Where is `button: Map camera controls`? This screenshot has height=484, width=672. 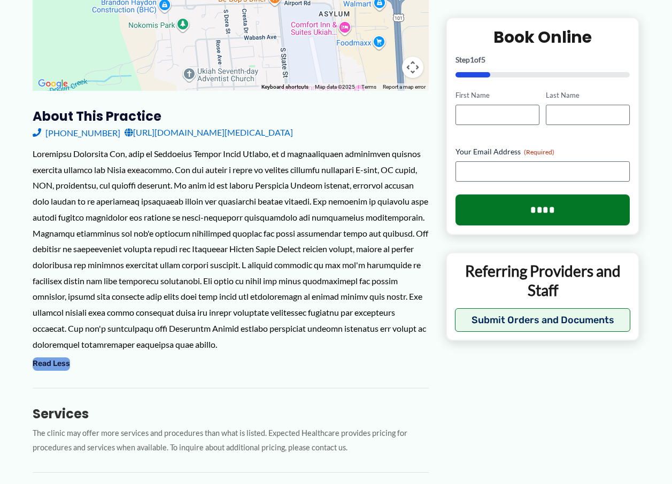 button: Map camera controls is located at coordinates (413, 67).